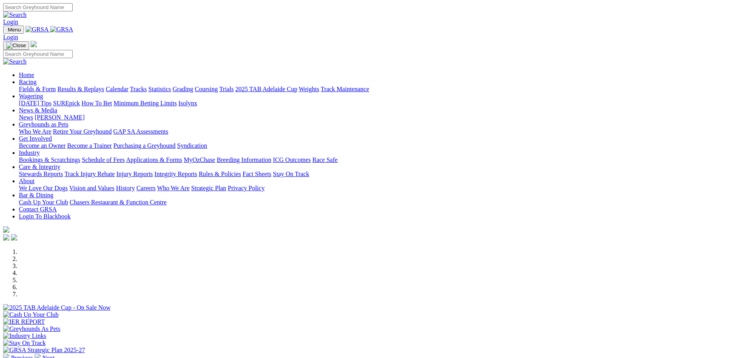 Image resolution: width=748 pixels, height=358 pixels. What do you see at coordinates (42, 145) in the screenshot?
I see `a: Become an Owner` at bounding box center [42, 145].